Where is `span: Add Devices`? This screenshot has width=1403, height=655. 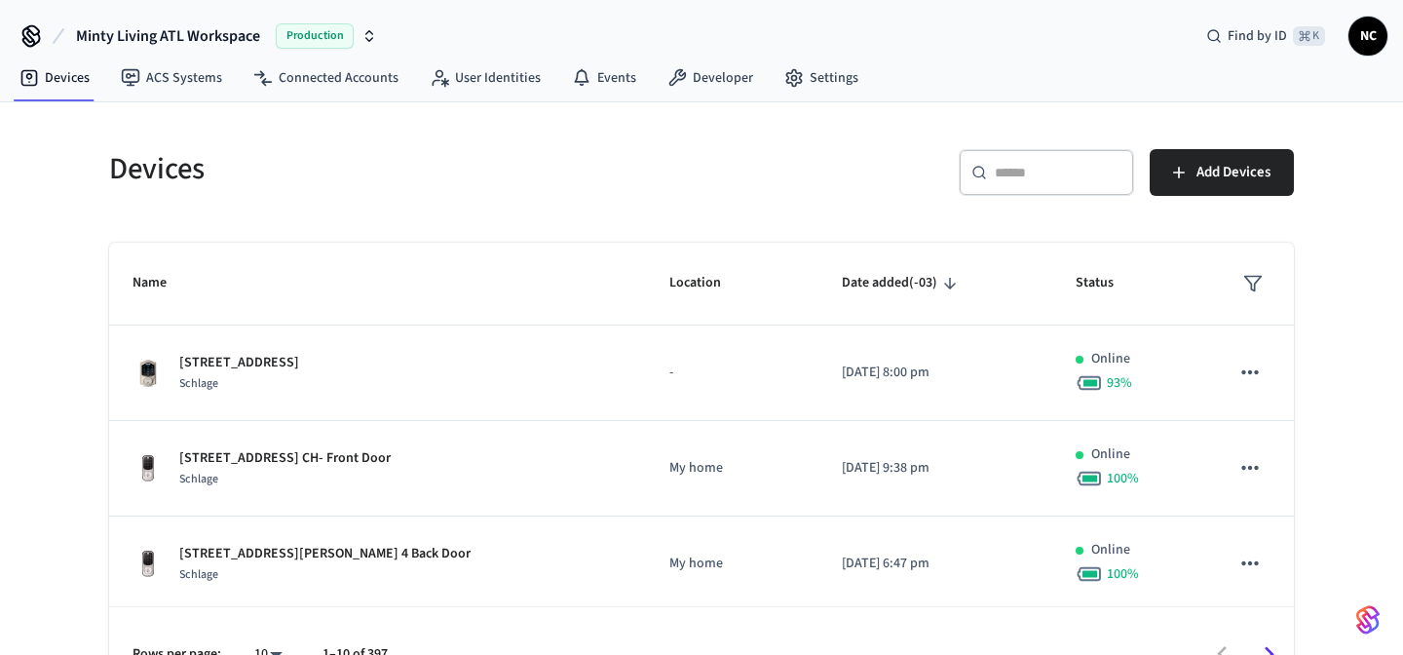
span: Add Devices is located at coordinates (1233, 172).